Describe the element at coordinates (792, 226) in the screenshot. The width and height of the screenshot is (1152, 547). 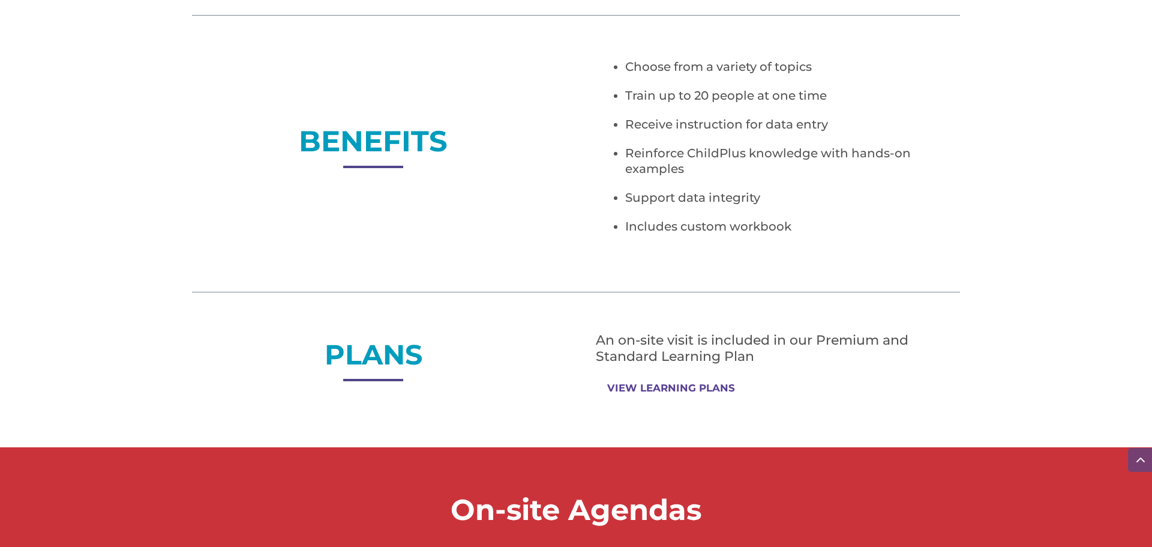
I see `li: Includes custom workbook` at that location.